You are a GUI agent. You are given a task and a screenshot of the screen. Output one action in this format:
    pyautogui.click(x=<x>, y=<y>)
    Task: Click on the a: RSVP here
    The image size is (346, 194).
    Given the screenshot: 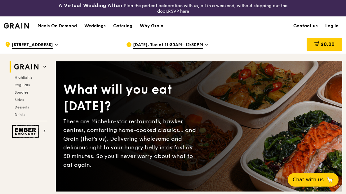 What is the action you would take?
    pyautogui.click(x=179, y=11)
    